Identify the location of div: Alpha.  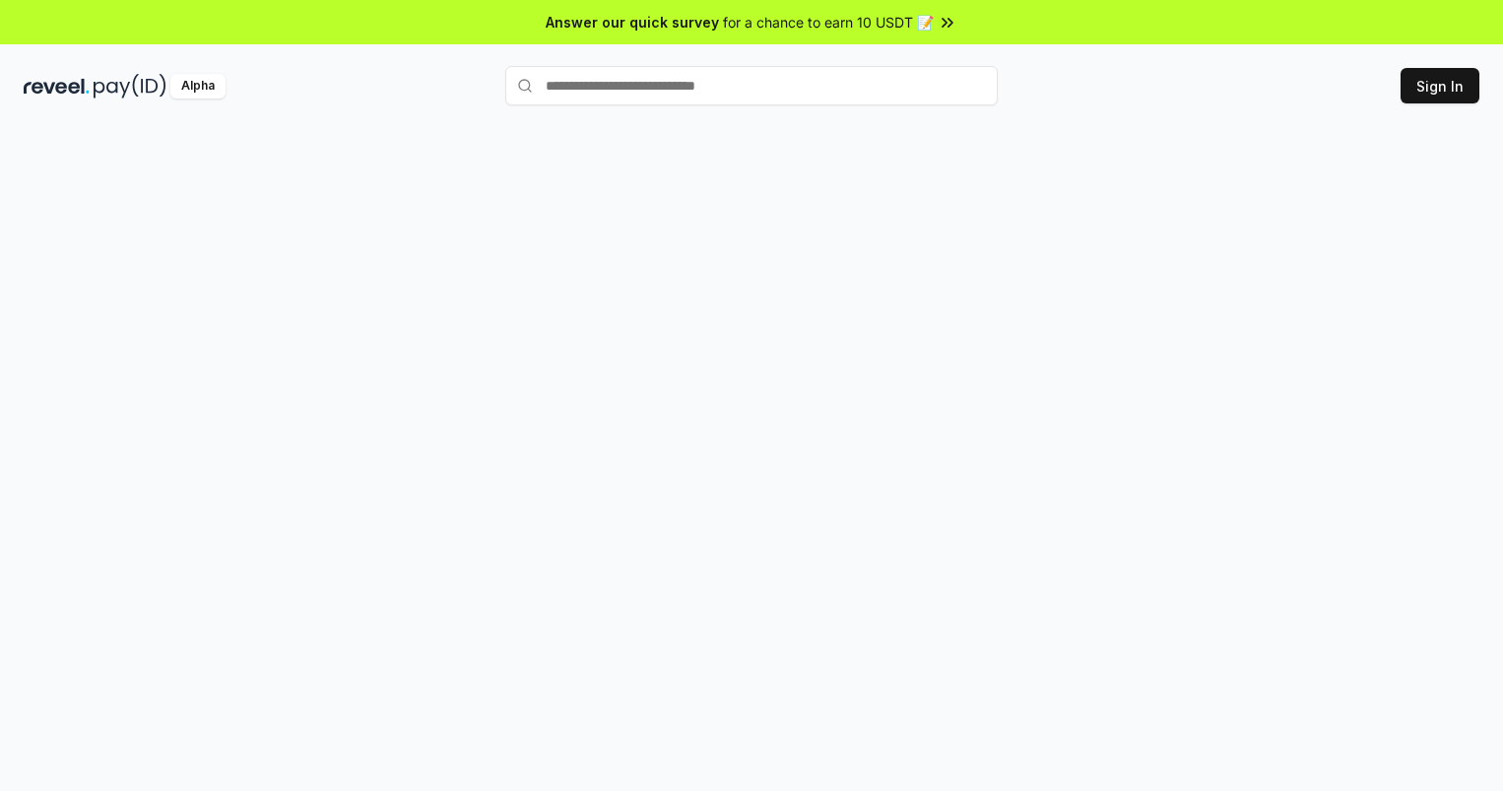
(198, 86).